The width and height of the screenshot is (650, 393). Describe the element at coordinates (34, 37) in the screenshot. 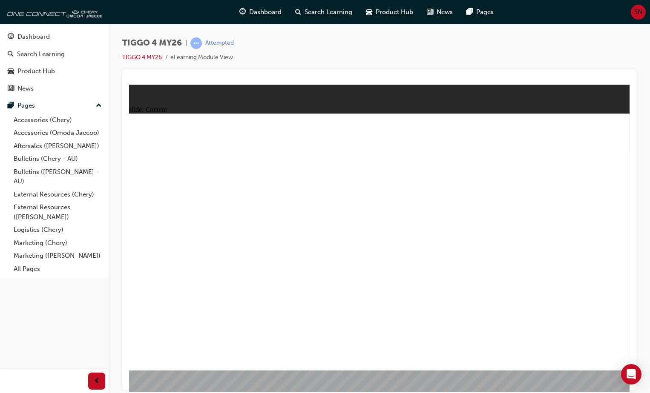

I see `div: Dashboard` at that location.